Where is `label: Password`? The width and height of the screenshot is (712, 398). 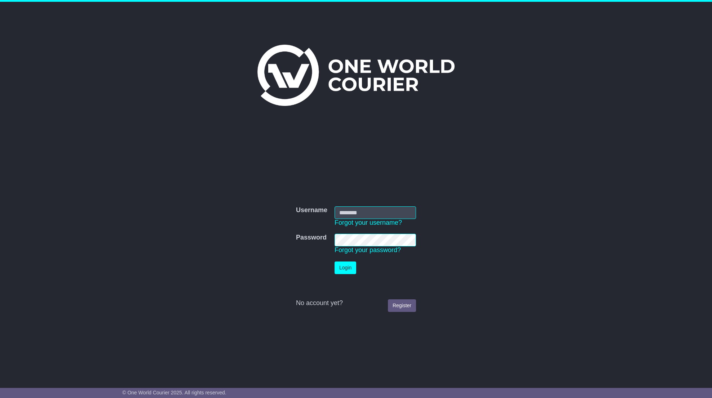 label: Password is located at coordinates (311, 238).